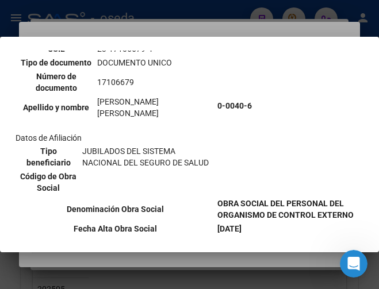 This screenshot has height=289, width=379. What do you see at coordinates (48, 157) in the screenshot?
I see `th: Tipo beneficiario` at bounding box center [48, 157].